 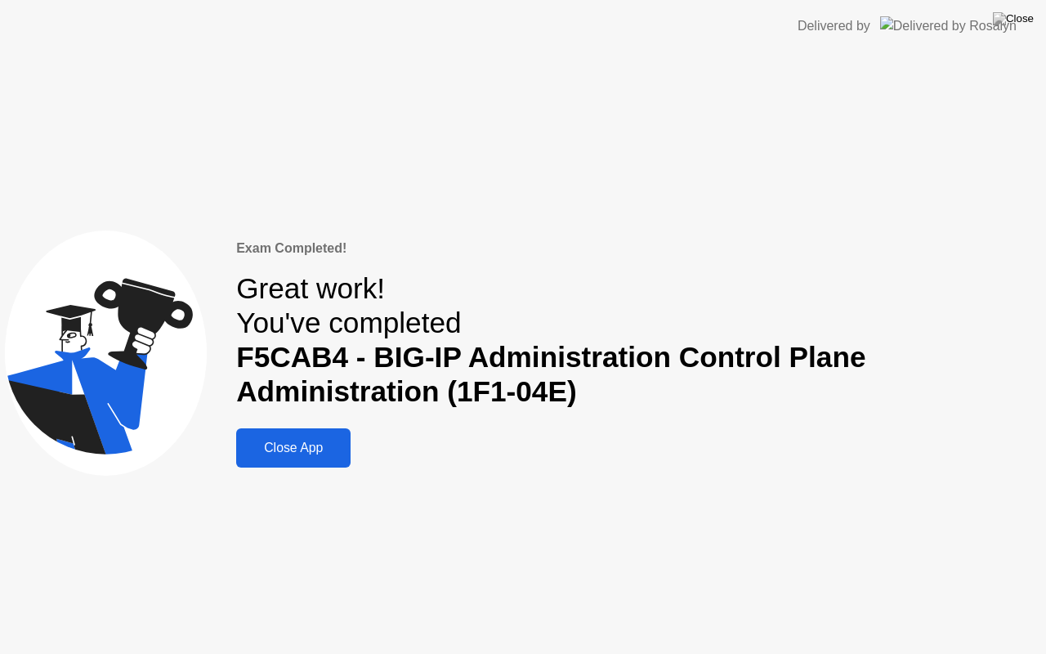 What do you see at coordinates (293, 448) in the screenshot?
I see `div: Close App` at bounding box center [293, 448].